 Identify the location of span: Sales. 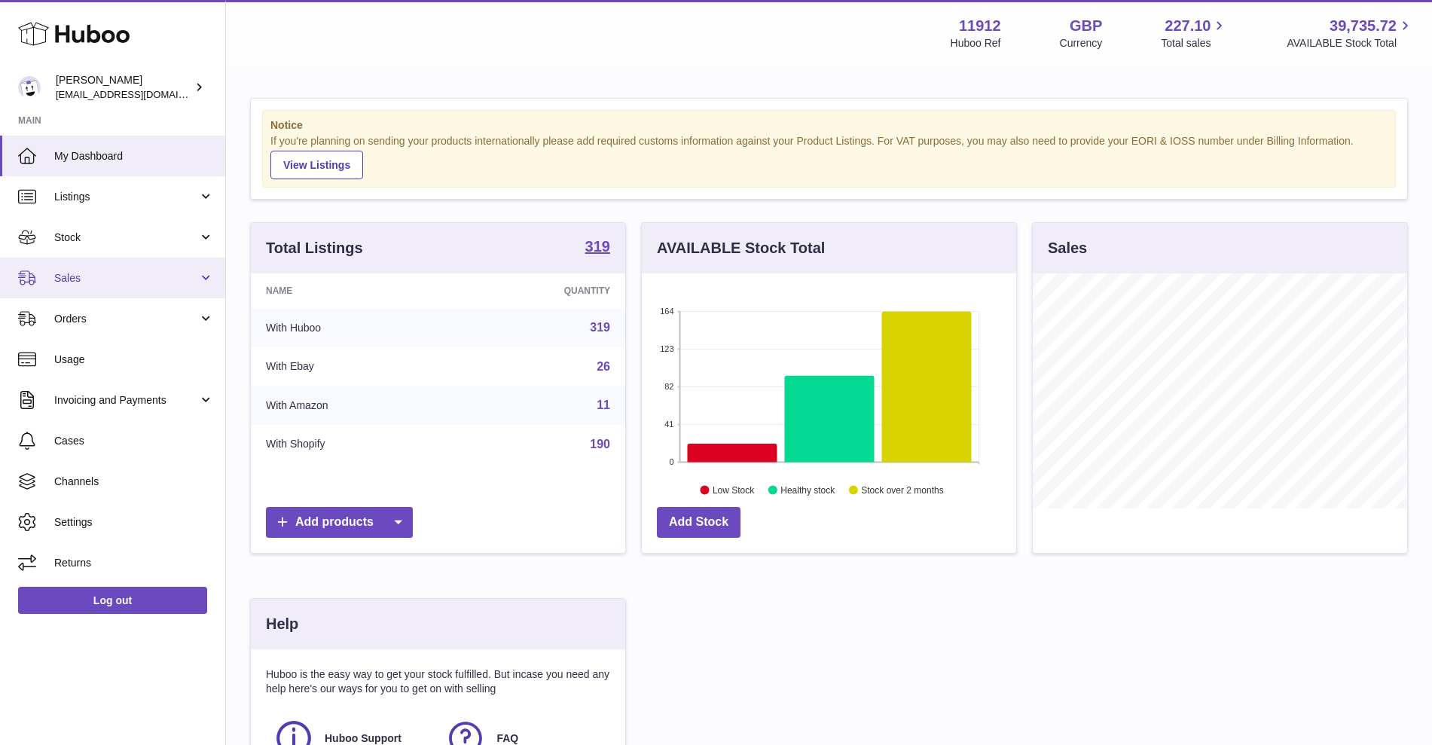
(126, 278).